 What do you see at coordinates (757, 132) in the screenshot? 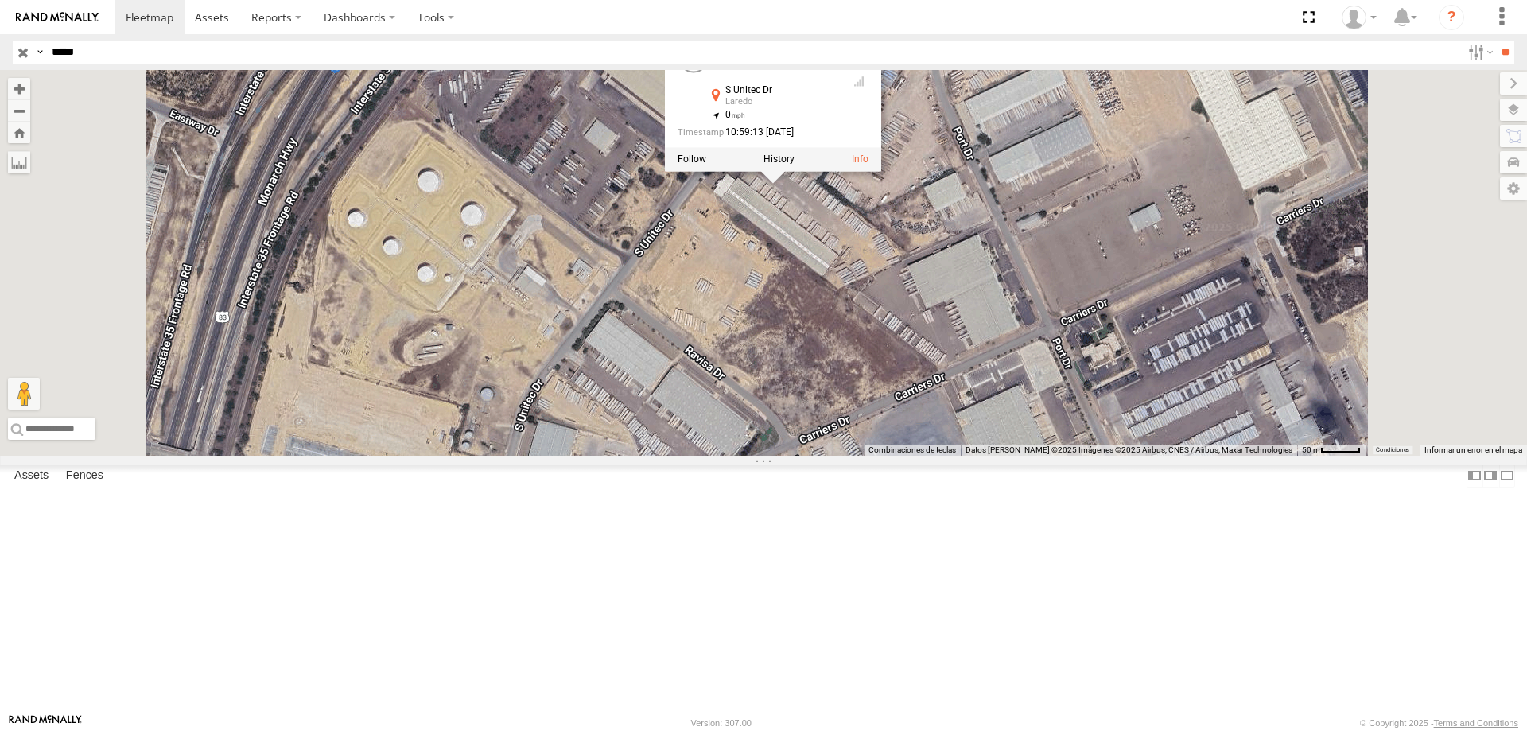
I see `div: Date/time of location update` at bounding box center [757, 132].